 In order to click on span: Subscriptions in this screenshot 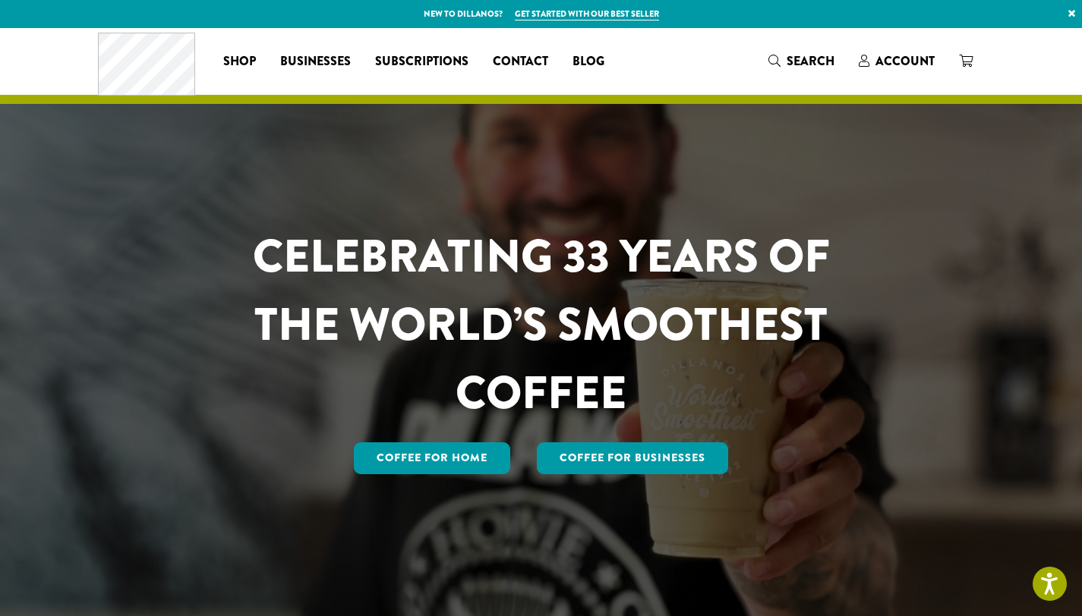, I will do `click(421, 61)`.